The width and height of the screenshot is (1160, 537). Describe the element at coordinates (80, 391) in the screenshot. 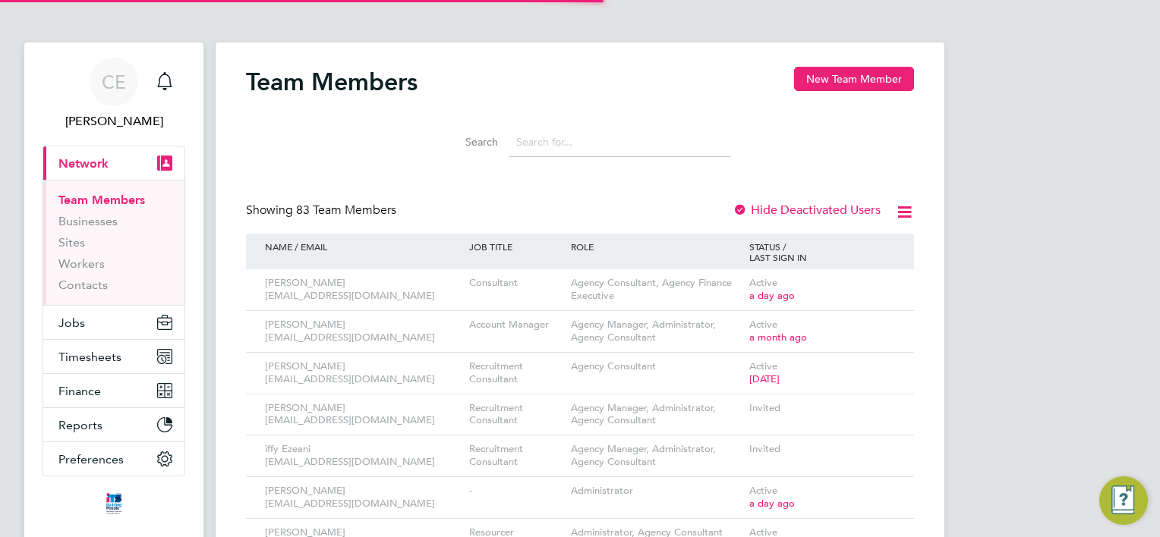

I see `span: Finance` at that location.